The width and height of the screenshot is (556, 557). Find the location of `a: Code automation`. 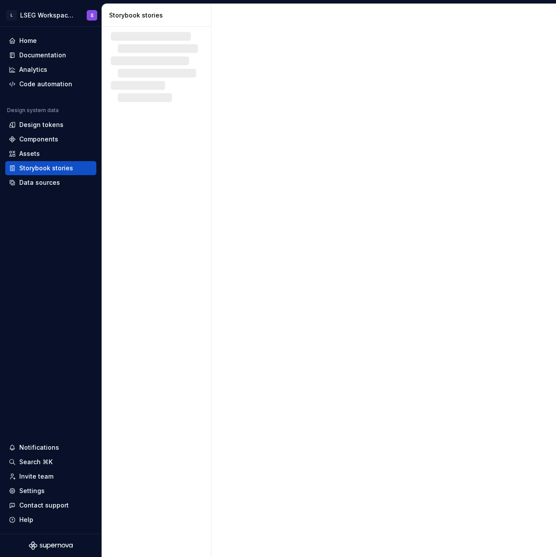

a: Code automation is located at coordinates (51, 84).